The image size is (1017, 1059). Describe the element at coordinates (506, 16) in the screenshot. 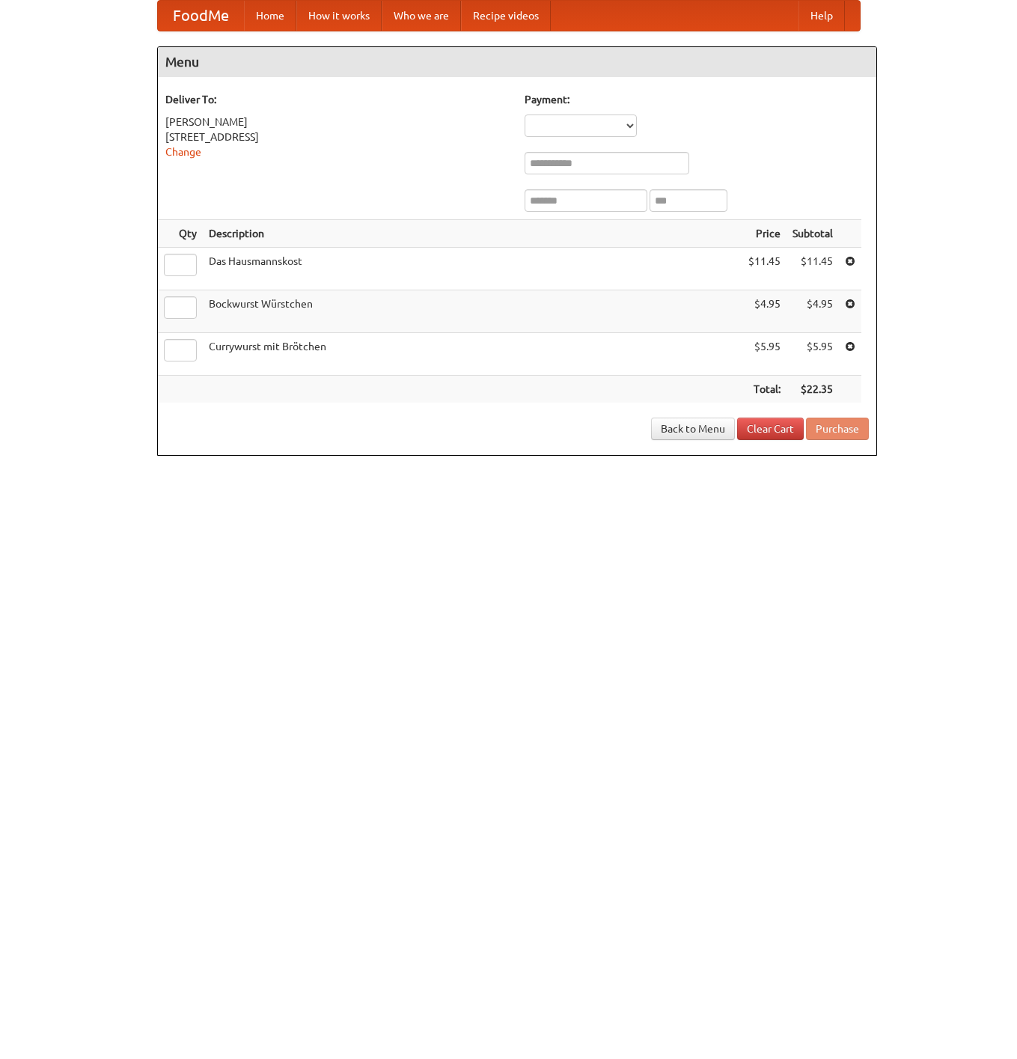

I see `a: Recipe videos` at that location.